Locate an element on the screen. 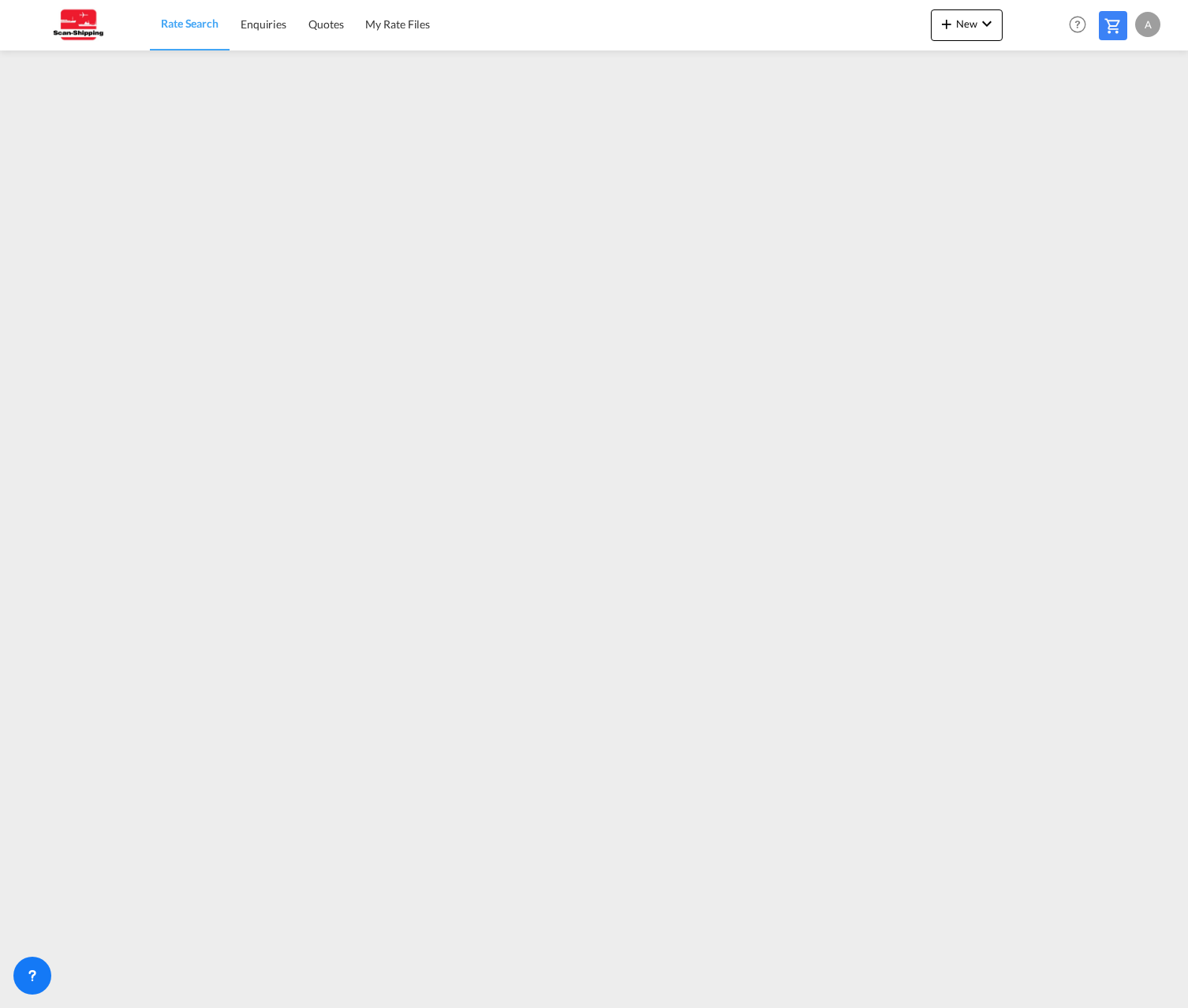 The width and height of the screenshot is (1188, 1008). button: icon-plus 400-fgNewicon-chevron-down is located at coordinates (966, 25).